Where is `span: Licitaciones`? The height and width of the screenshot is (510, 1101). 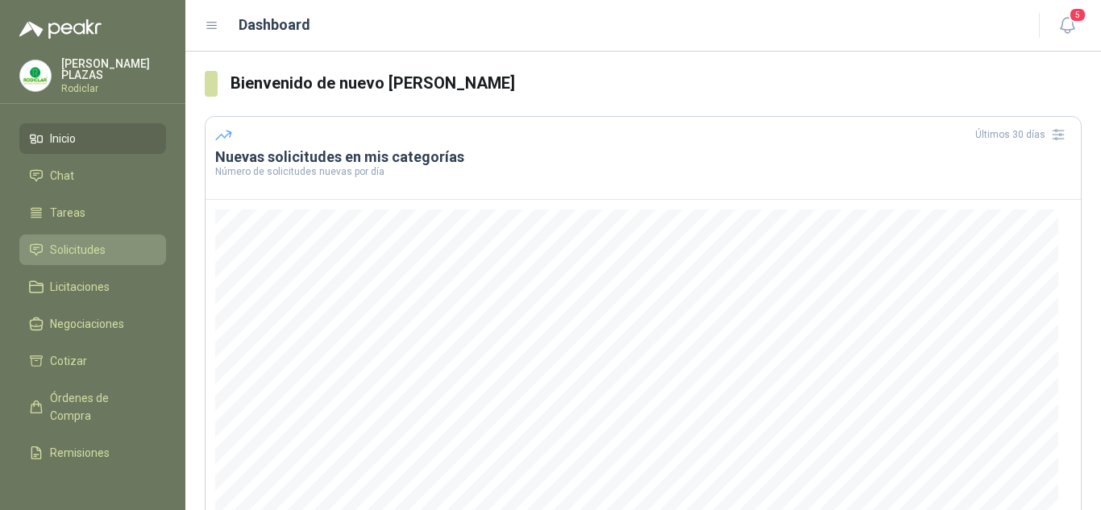
span: Licitaciones is located at coordinates (80, 287).